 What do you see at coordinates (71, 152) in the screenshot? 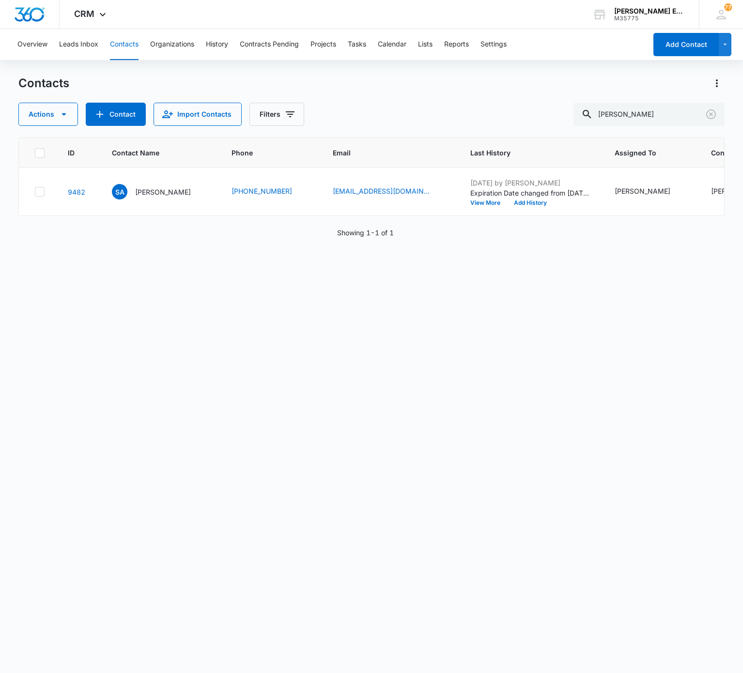
I see `span: ID` at bounding box center [71, 152].